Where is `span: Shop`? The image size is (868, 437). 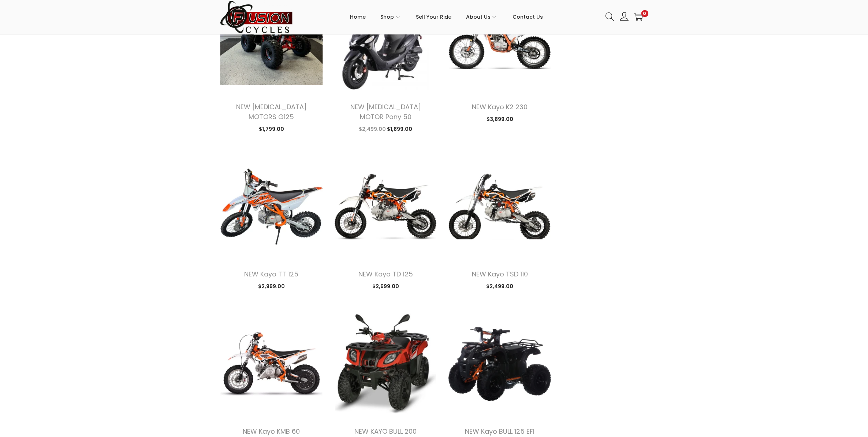
span: Shop is located at coordinates (387, 17).